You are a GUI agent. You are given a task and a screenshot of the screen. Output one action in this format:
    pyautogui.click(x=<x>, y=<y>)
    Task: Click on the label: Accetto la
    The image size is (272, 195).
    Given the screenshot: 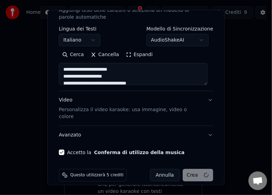 What is the action you would take?
    pyautogui.click(x=126, y=152)
    